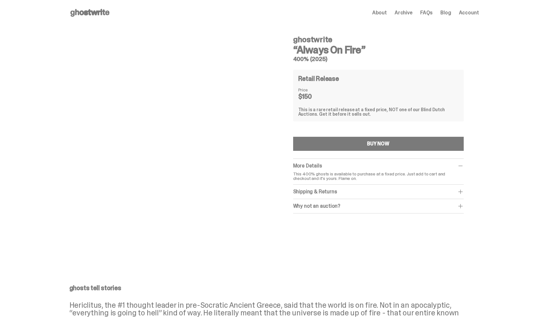 The height and width of the screenshot is (317, 553). Describe the element at coordinates (445, 13) in the screenshot. I see `a: Blog` at that location.